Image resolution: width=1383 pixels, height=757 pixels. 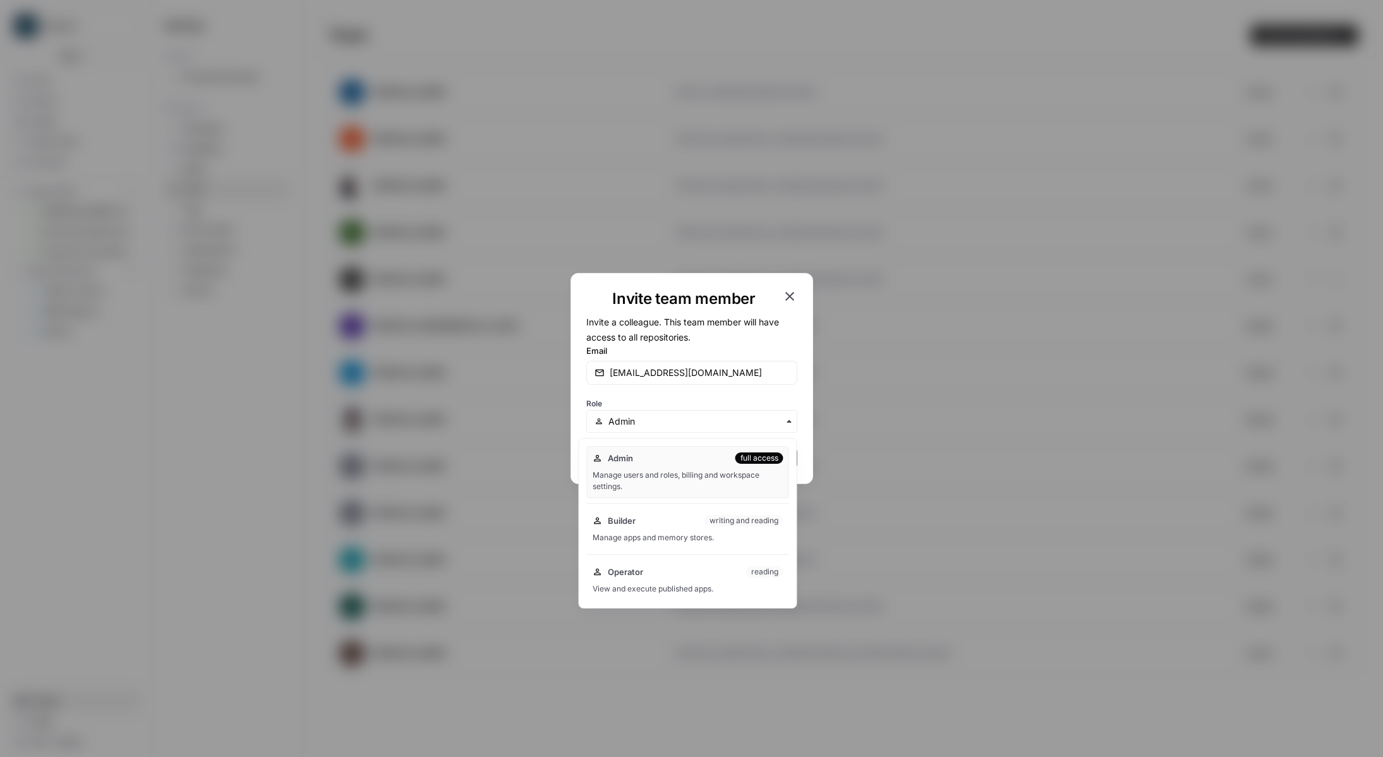 I want to click on div: Manage apps and memory stores., so click(x=688, y=538).